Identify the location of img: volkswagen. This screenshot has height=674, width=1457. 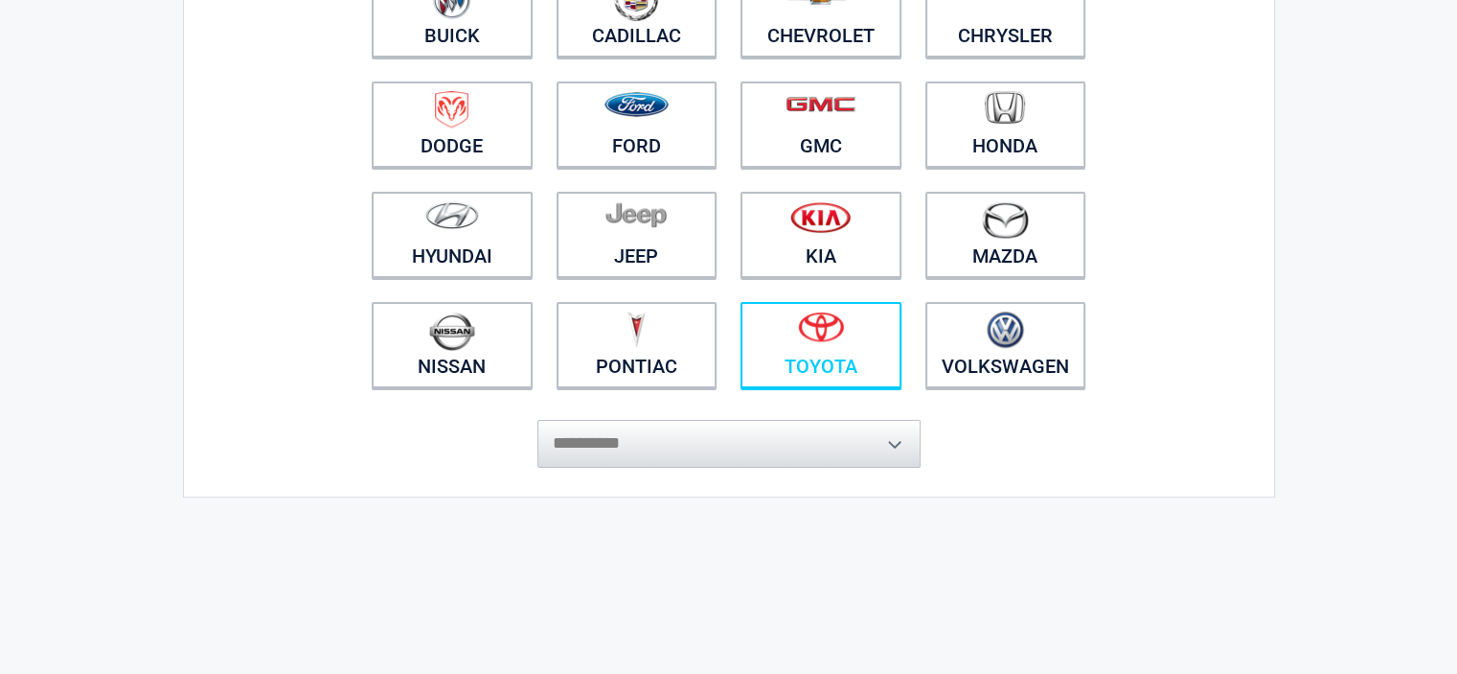
(1005, 330).